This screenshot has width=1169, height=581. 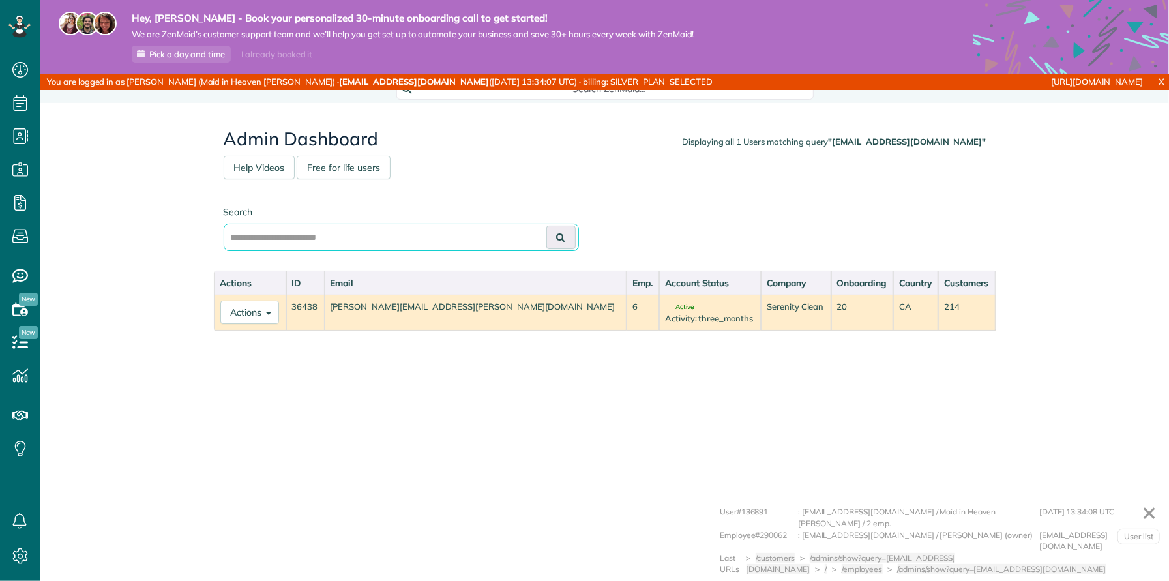 What do you see at coordinates (1138, 536) in the screenshot?
I see `a: User list` at bounding box center [1138, 536].